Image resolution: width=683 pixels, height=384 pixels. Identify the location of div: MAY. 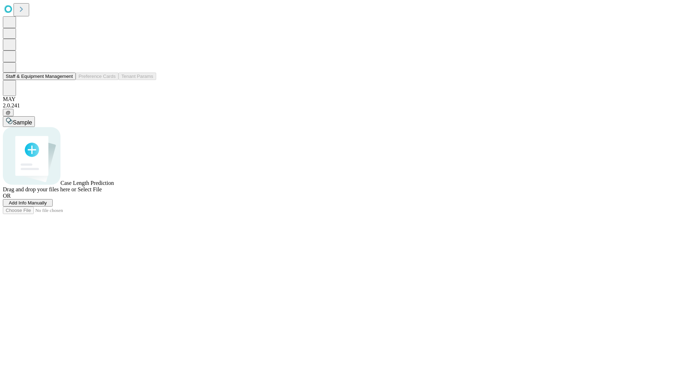
(341, 99).